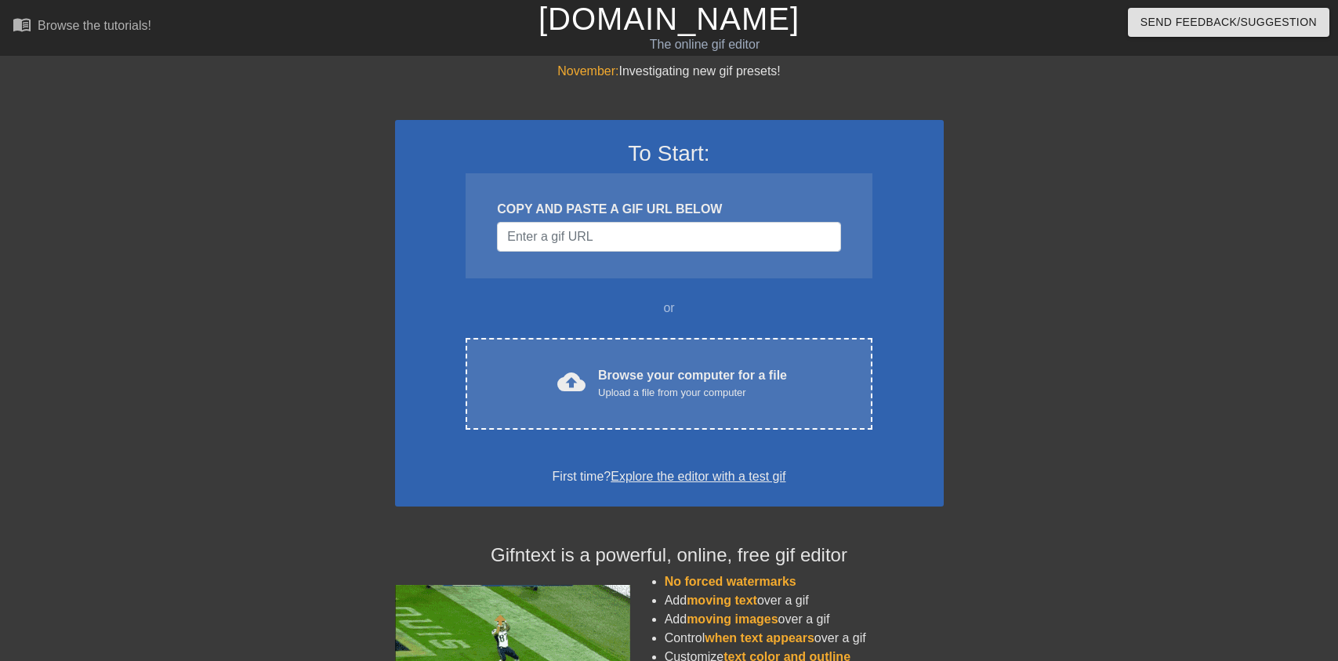  Describe the element at coordinates (94, 25) in the screenshot. I see `div: Browse the tutorials!` at that location.